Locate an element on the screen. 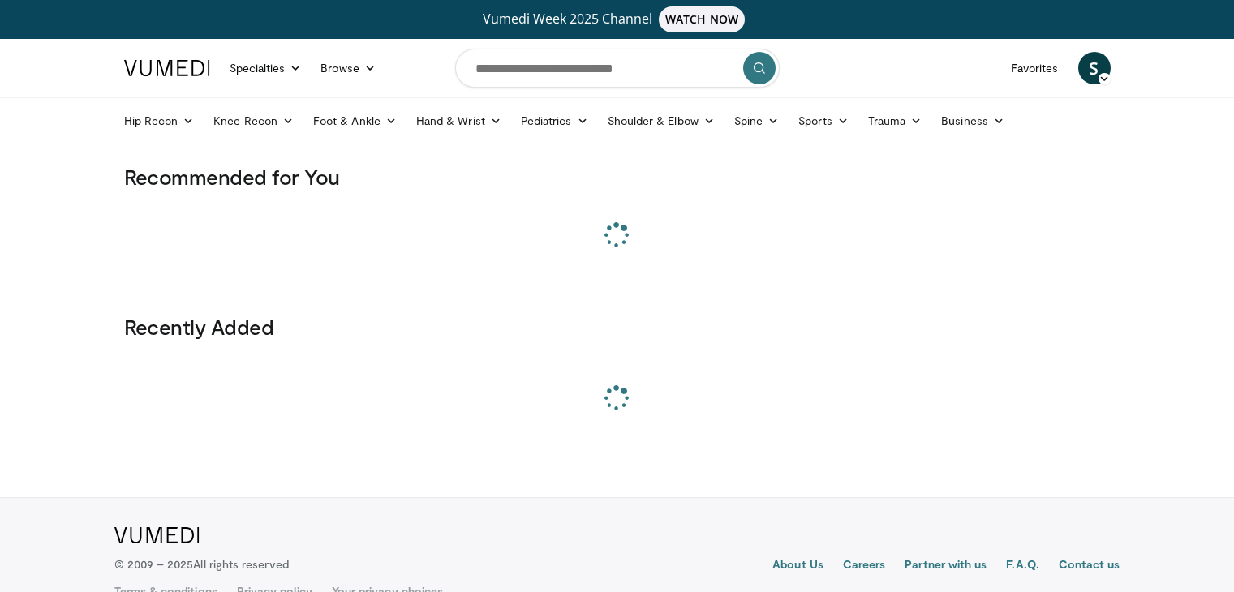 The image size is (1234, 592). a: Spine is located at coordinates (756, 121).